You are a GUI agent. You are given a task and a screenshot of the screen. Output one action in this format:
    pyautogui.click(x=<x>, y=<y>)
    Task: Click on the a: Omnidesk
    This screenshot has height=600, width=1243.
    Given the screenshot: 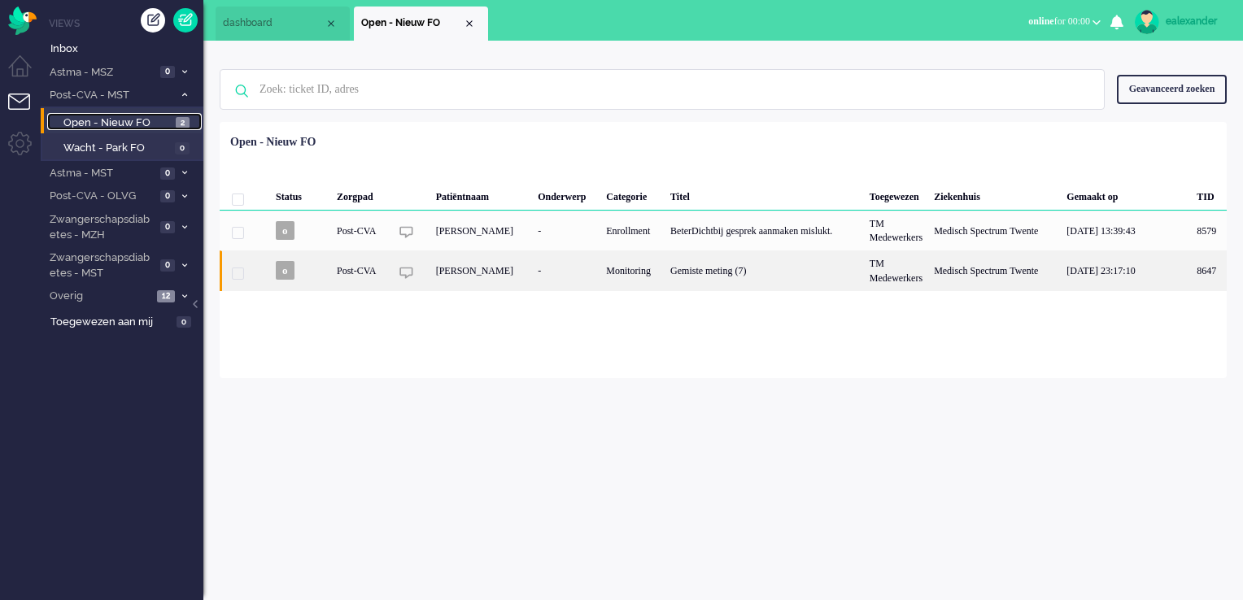 What is the action you would take?
    pyautogui.click(x=22, y=16)
    